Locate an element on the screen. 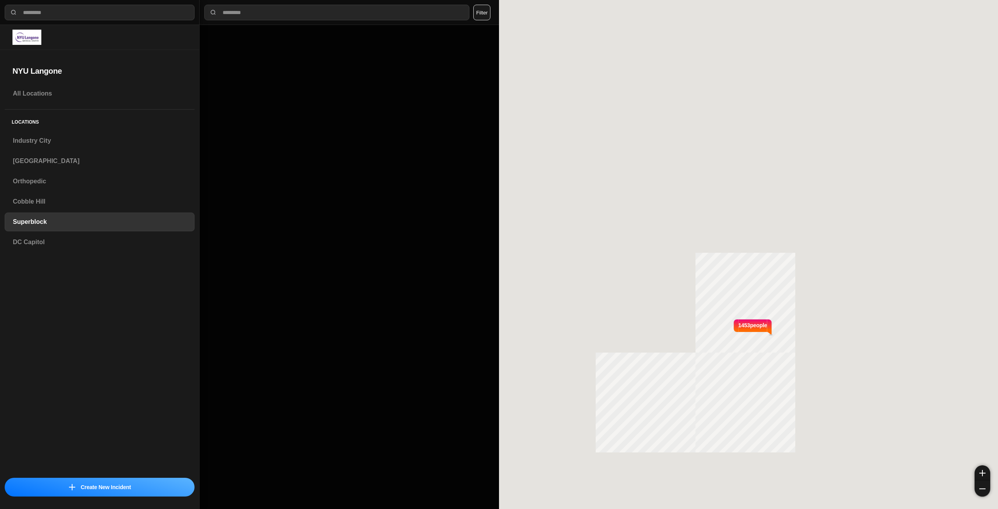 The image size is (998, 509). h3: Superblock is located at coordinates (99, 222).